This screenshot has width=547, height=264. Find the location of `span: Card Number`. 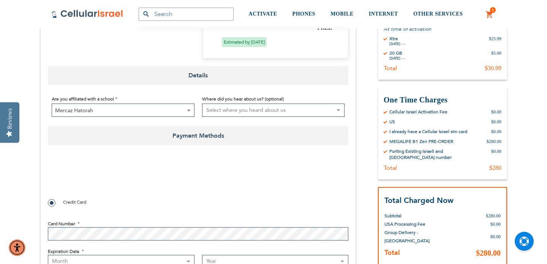

span: Card Number is located at coordinates (62, 224).